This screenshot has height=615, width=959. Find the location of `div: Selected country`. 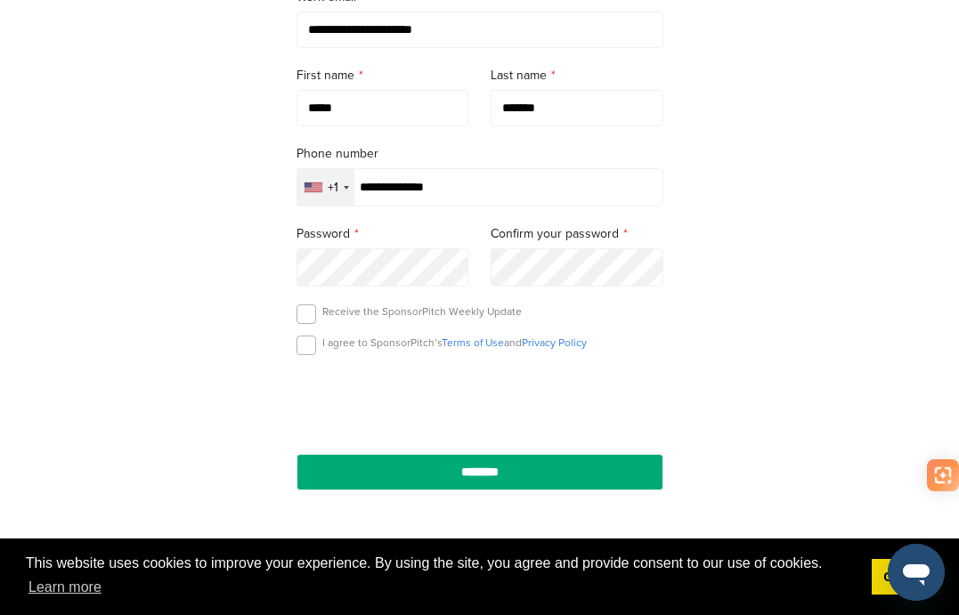

div: Selected country is located at coordinates (326, 187).